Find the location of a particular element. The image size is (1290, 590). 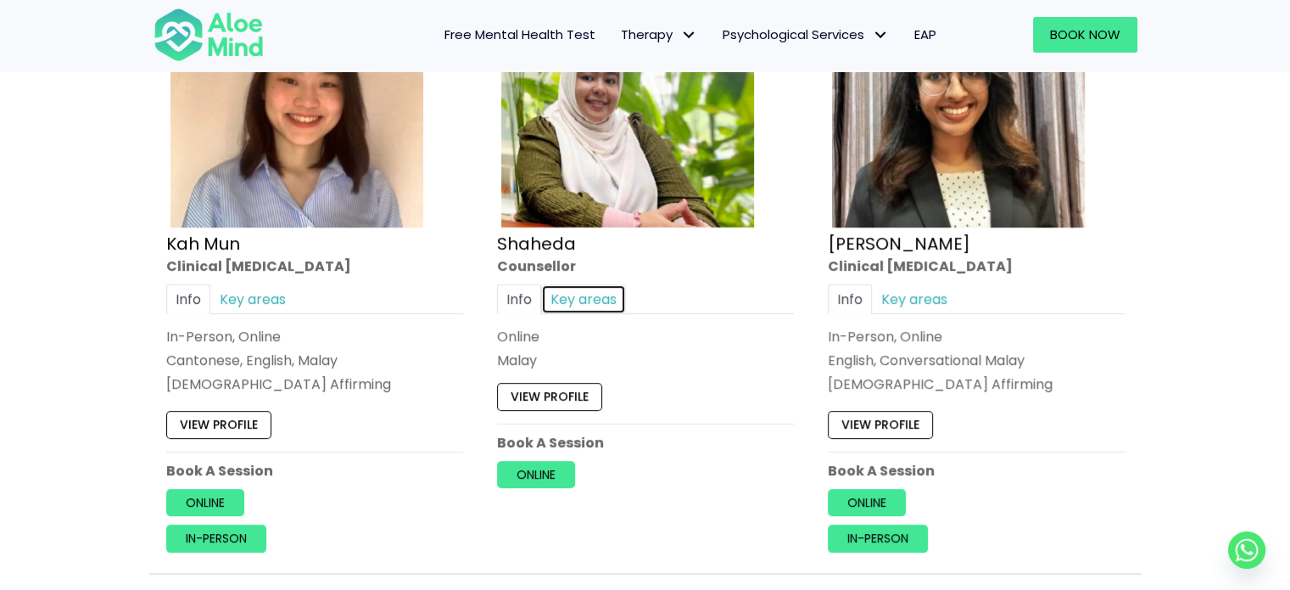

a: Shaheda is located at coordinates (536, 243).